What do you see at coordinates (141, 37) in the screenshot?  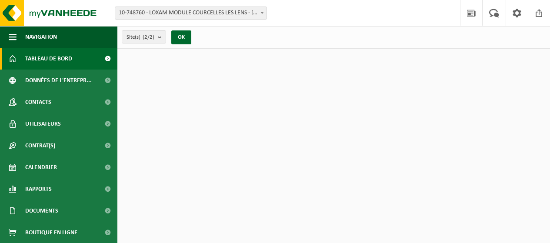 I see `span: Site(s)` at bounding box center [141, 37].